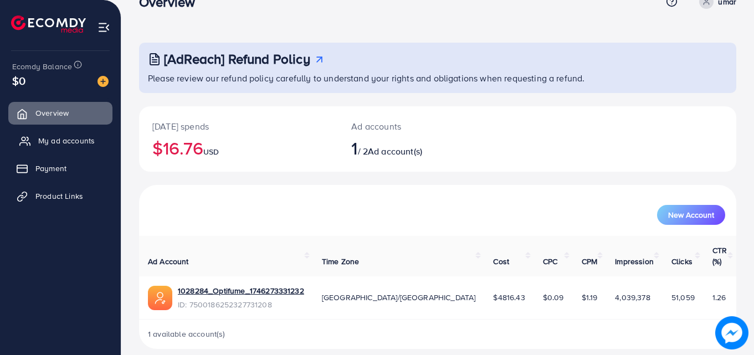  Describe the element at coordinates (187, 334) in the screenshot. I see `span: 1 available account(s)` at that location.